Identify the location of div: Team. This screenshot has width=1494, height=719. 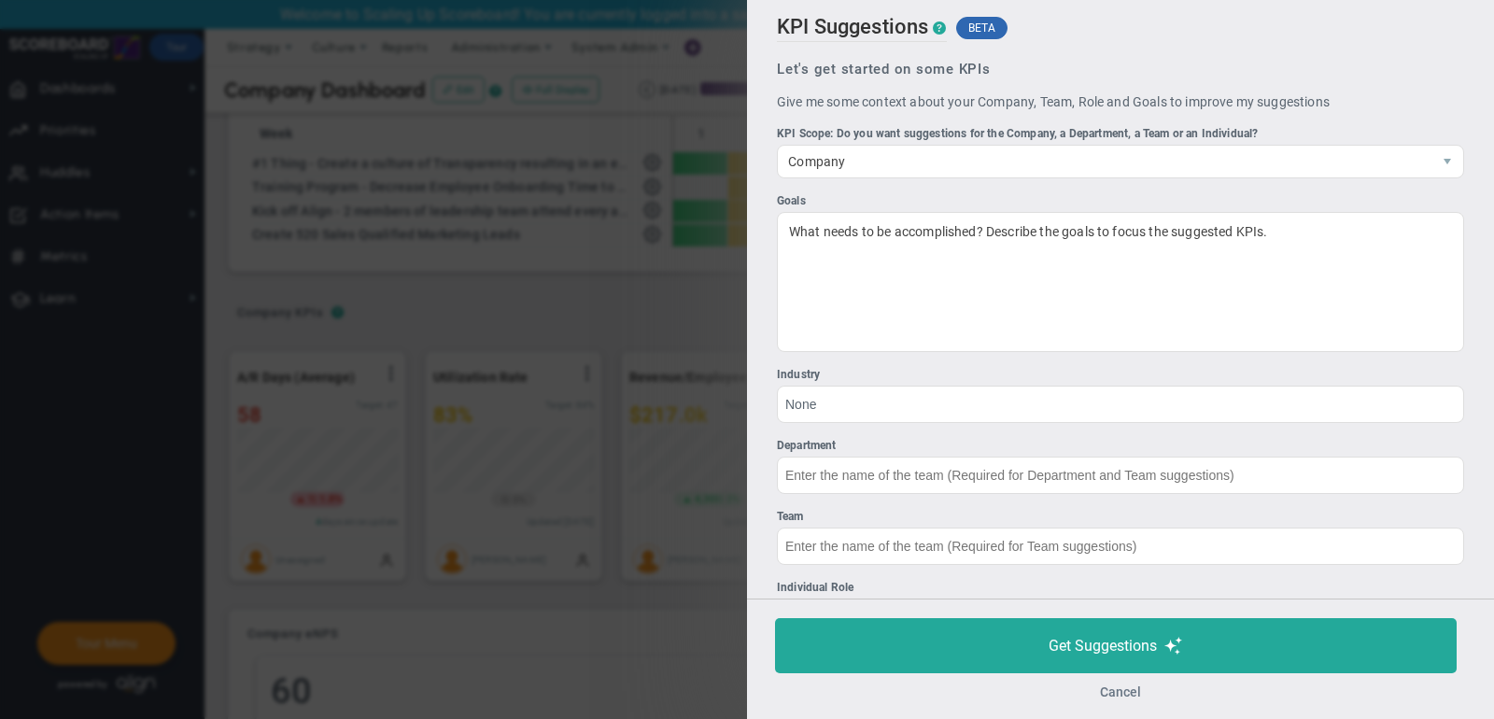
(1121, 516).